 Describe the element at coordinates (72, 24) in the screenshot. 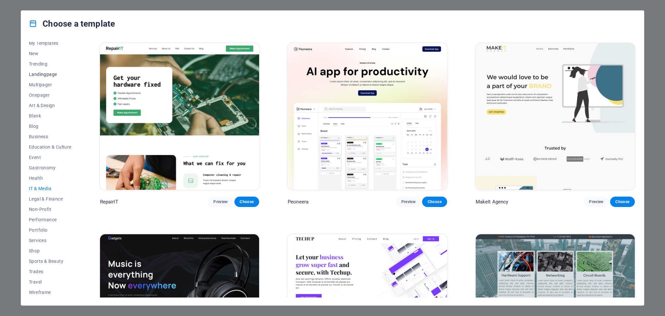

I see `h4: Choose a template` at that location.